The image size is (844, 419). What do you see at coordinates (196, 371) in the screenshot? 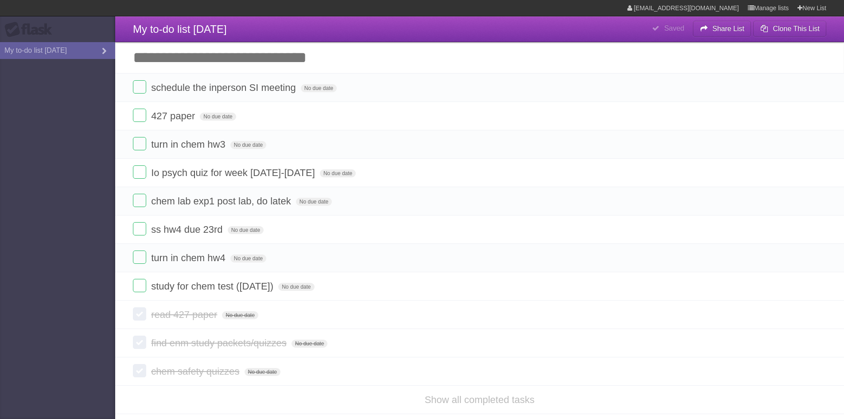
I see `span: chem safety quizzes` at bounding box center [196, 371].